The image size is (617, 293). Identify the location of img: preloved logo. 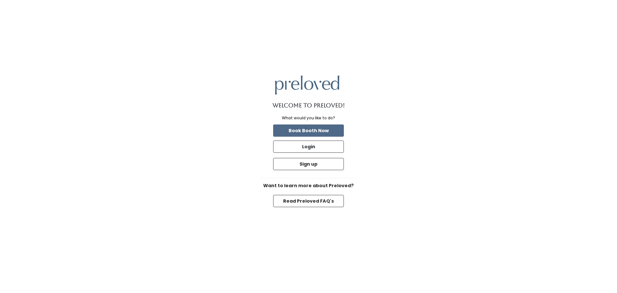
(307, 85).